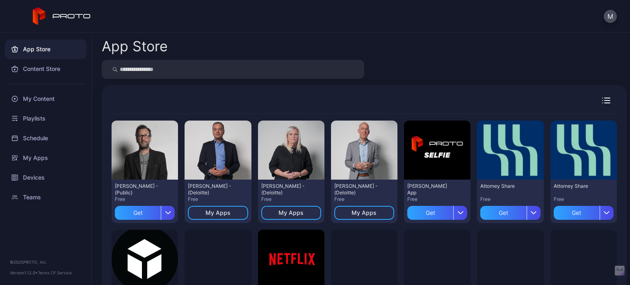 This screenshot has height=285, width=630. I want to click on div: Nicolai Andersen - (Deloitte), so click(357, 189).